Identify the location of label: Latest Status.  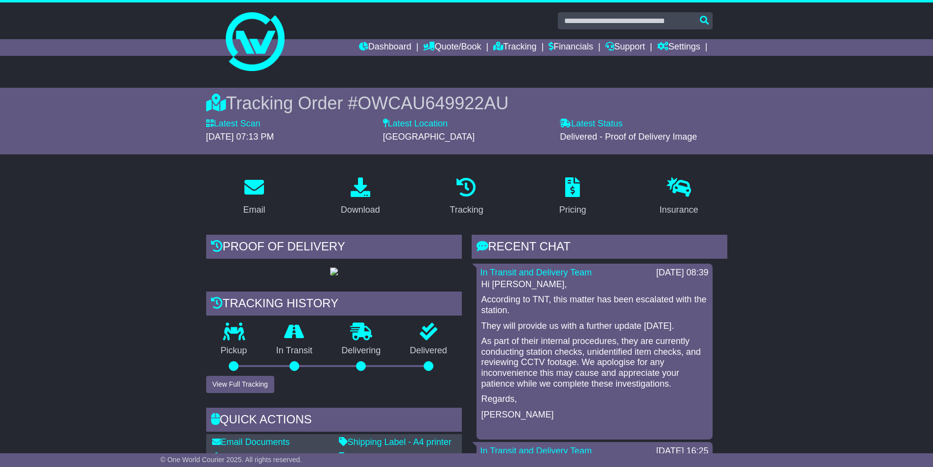
(591, 124).